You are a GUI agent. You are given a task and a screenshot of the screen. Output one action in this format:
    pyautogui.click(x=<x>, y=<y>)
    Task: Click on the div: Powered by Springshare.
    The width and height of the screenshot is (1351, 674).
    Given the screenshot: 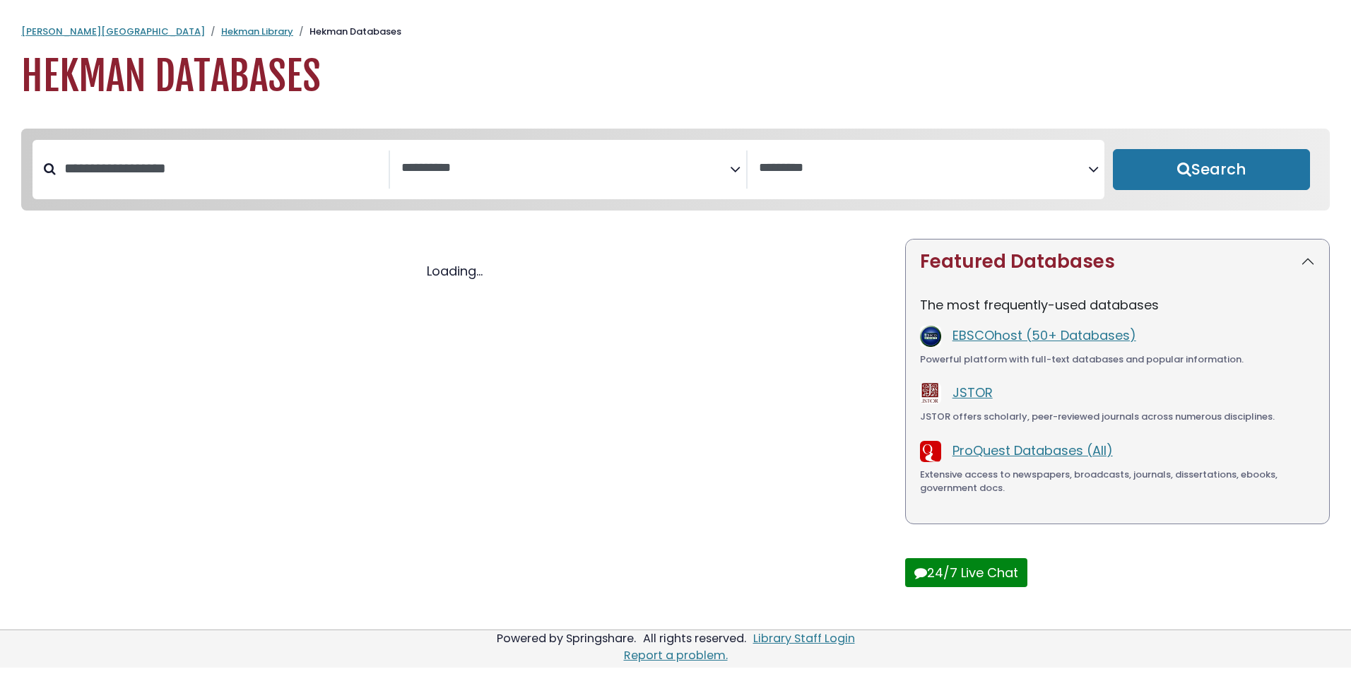 What is the action you would take?
    pyautogui.click(x=566, y=638)
    